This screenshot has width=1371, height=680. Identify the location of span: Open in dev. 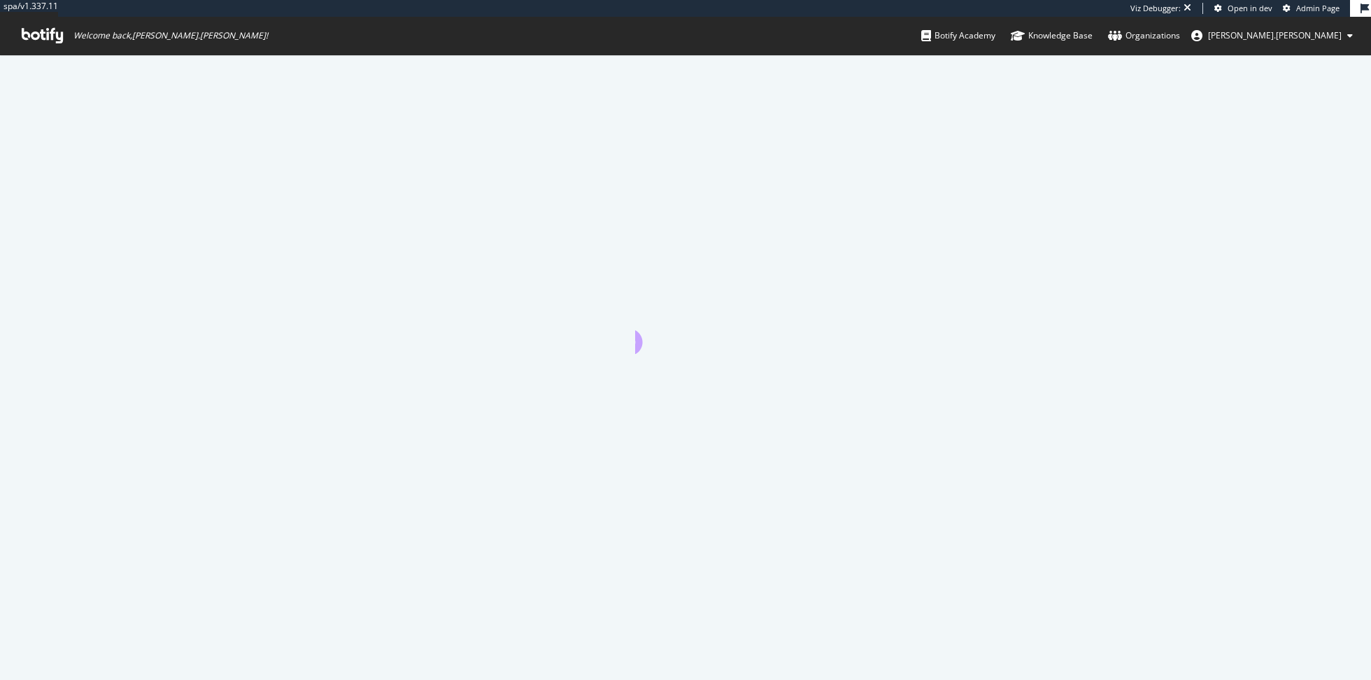
(1250, 8).